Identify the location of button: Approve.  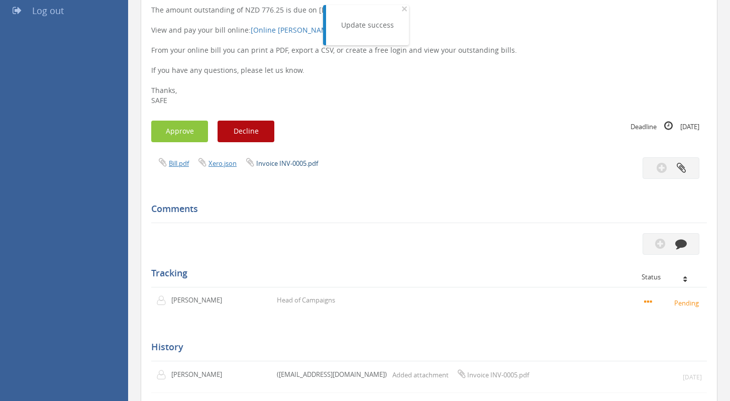
(179, 131).